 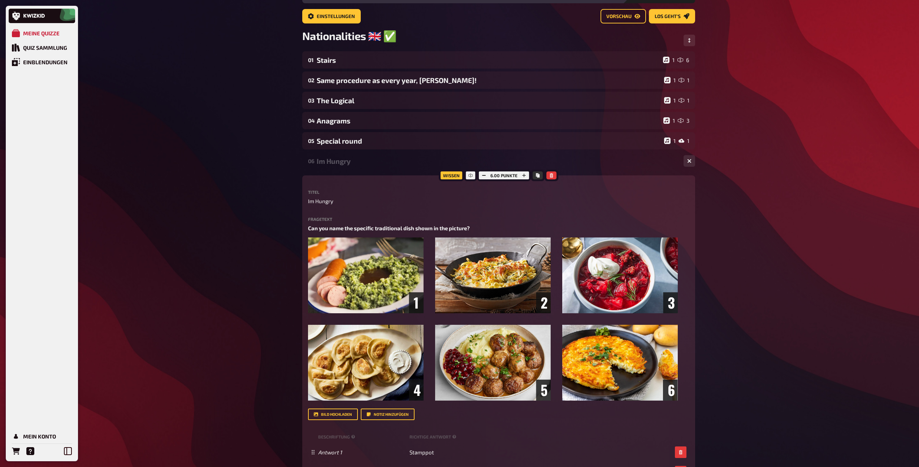 I want to click on div: 05, so click(x=311, y=141).